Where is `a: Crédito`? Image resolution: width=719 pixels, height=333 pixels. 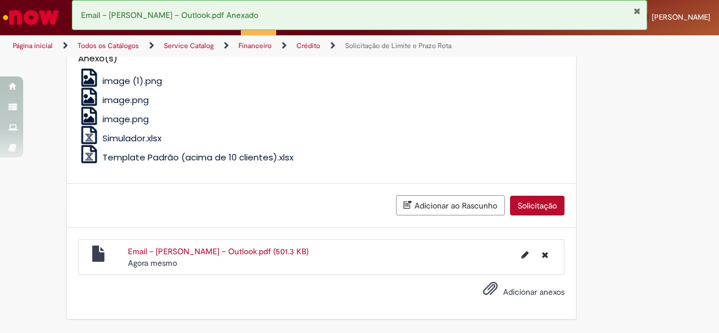
a: Crédito is located at coordinates (308, 46).